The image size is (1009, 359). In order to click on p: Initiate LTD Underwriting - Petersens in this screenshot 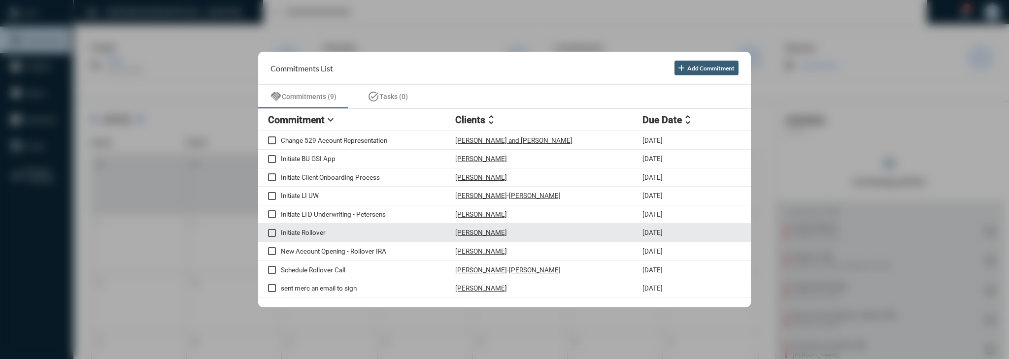, I will do `click(368, 214)`.